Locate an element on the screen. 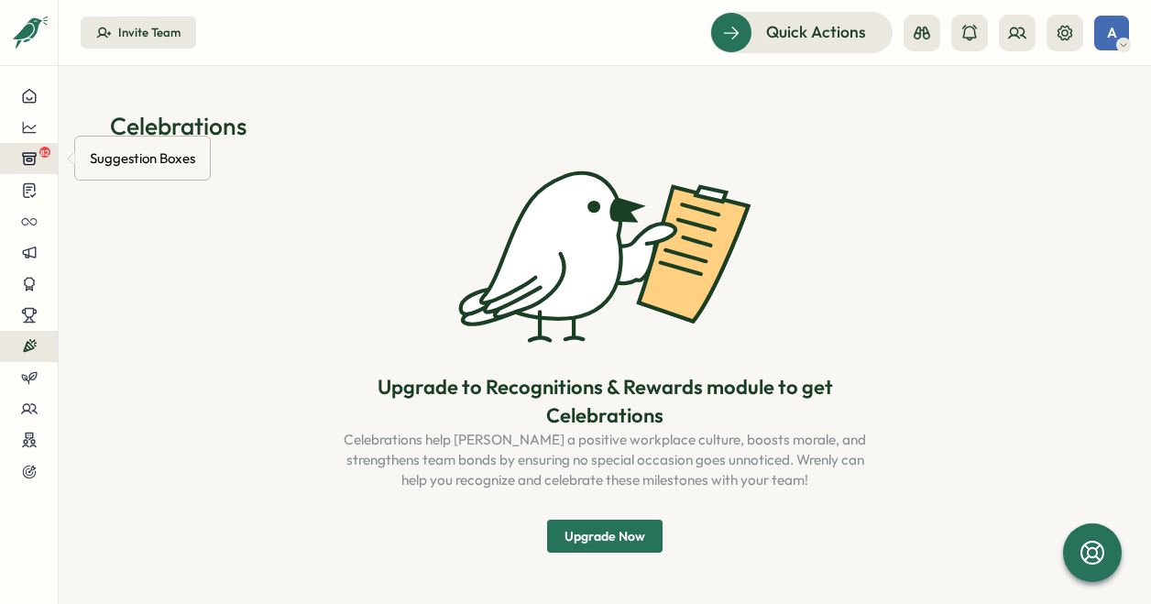 The width and height of the screenshot is (1151, 604). span: Upgrade Now is located at coordinates (605, 536).